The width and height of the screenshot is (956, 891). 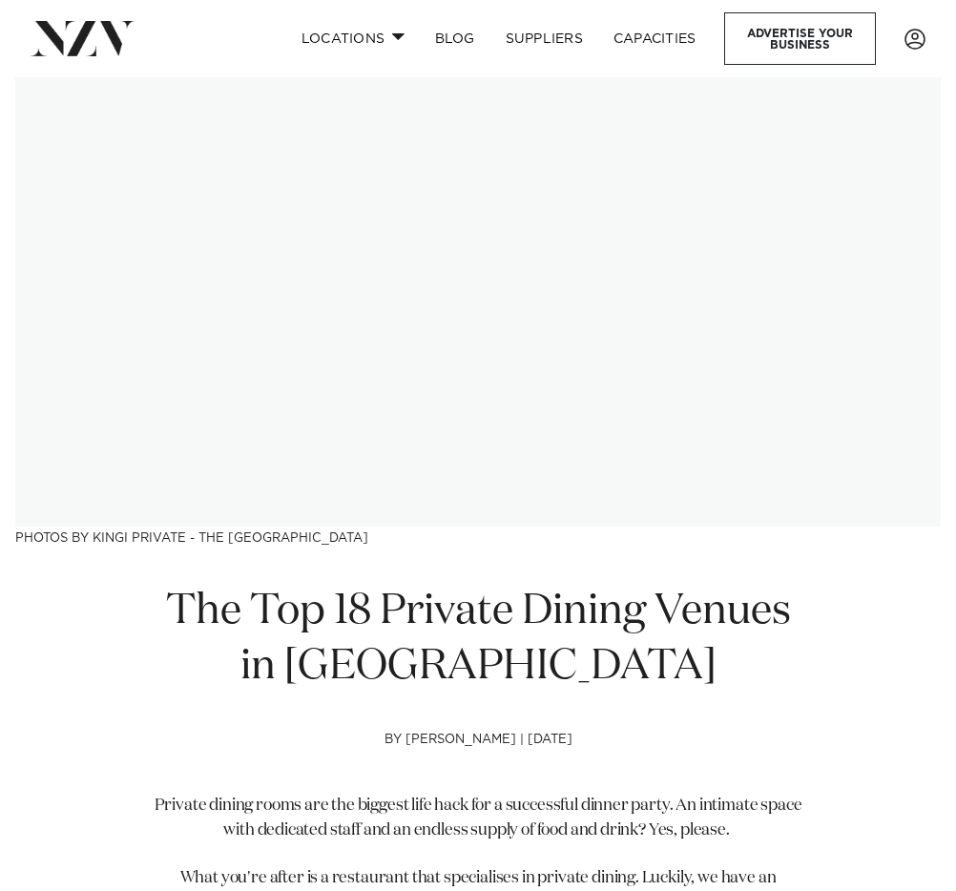 What do you see at coordinates (655, 38) in the screenshot?
I see `a: Capacities` at bounding box center [655, 38].